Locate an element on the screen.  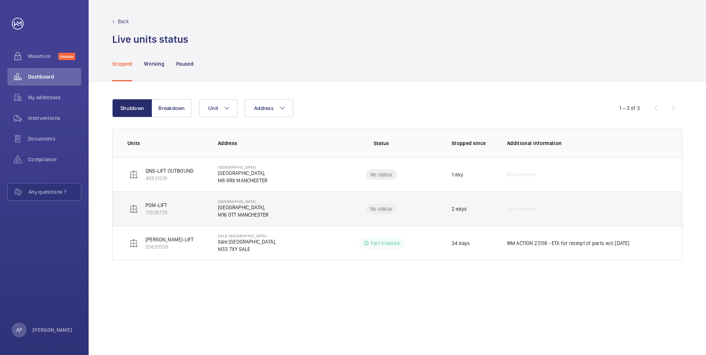
p: Back is located at coordinates (123, 21).